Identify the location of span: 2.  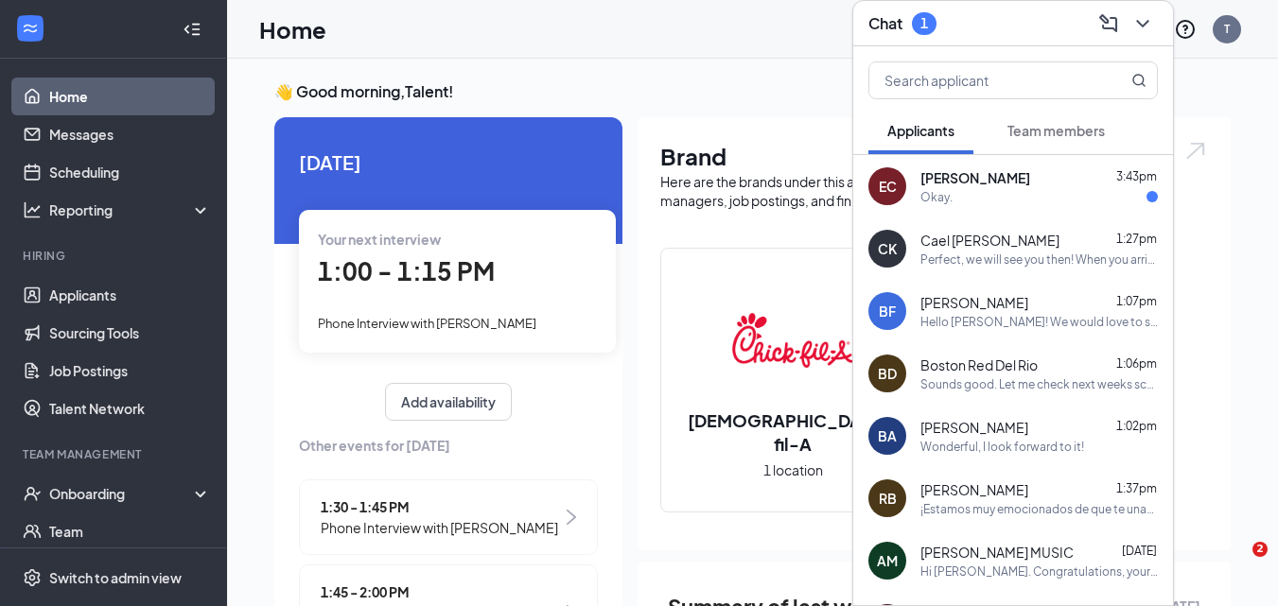
(1260, 549).